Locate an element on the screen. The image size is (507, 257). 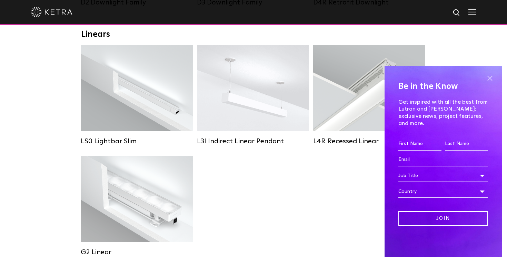
input: Email is located at coordinates (443, 160).